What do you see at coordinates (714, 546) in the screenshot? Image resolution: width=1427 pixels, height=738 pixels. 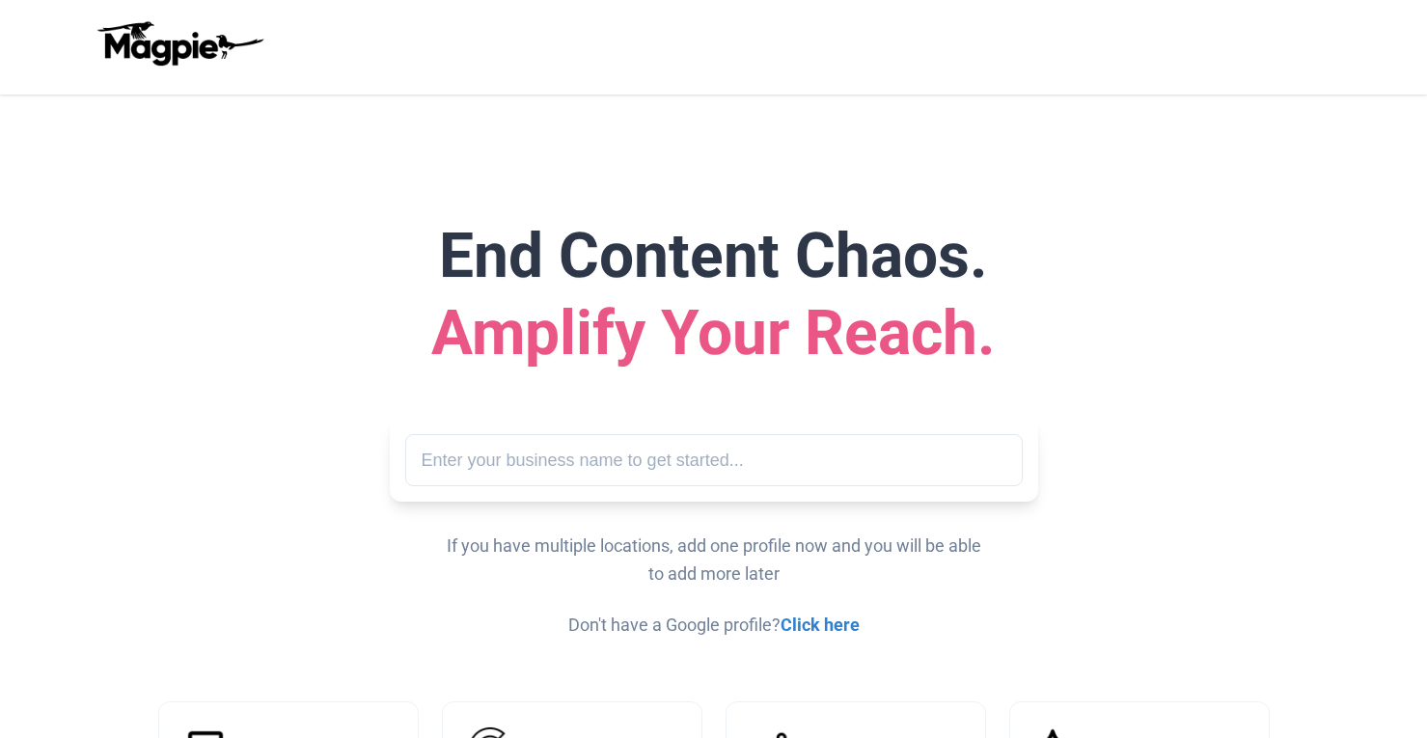 I see `p: If you have multiple locations, add one profile now and you will be able` at bounding box center [714, 546].